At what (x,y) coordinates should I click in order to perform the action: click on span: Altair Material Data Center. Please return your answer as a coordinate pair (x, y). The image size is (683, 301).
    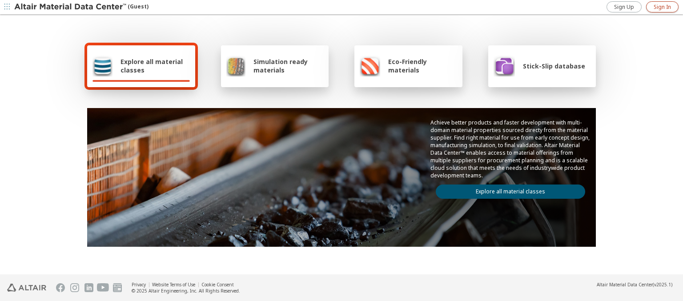
    Looking at the image, I should click on (625, 285).